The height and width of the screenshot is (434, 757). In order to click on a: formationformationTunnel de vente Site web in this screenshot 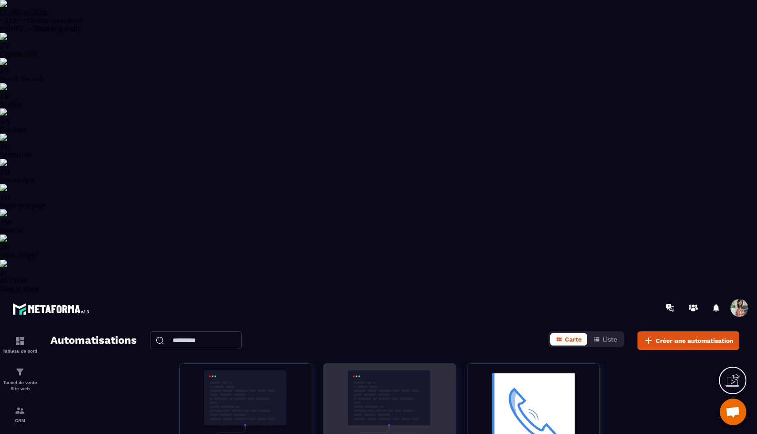, I will do `click(20, 379)`.